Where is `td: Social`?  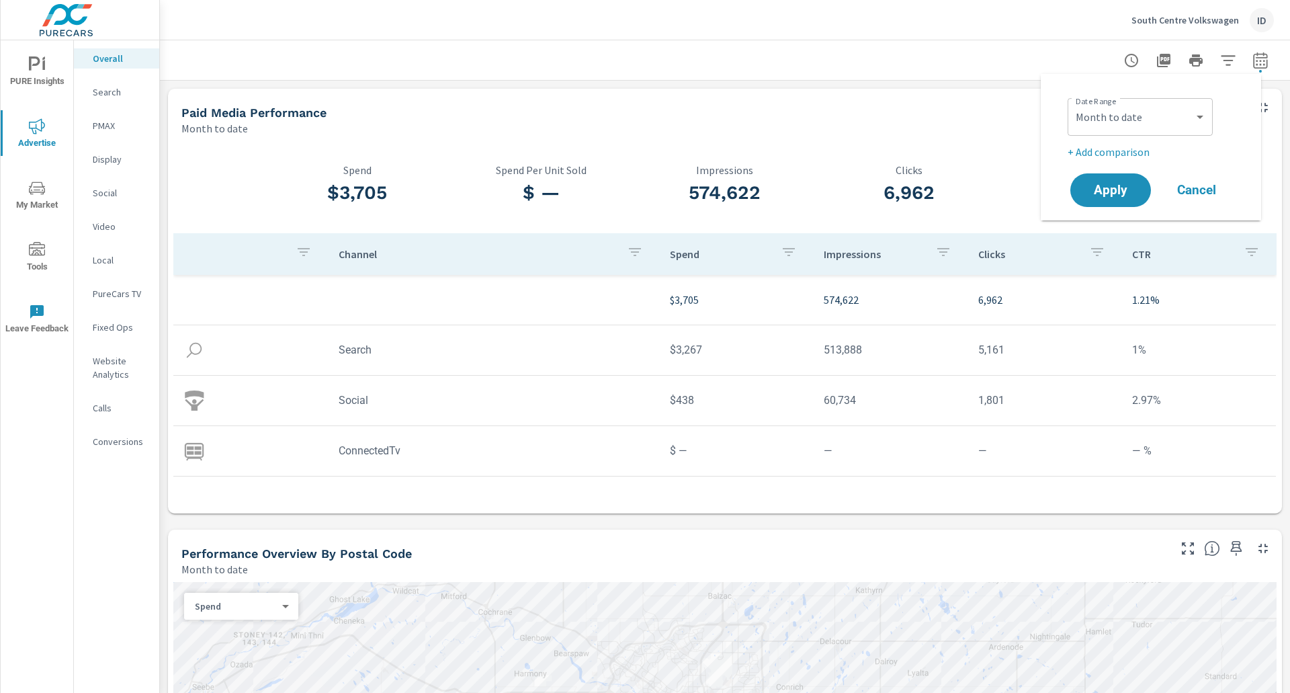 td: Social is located at coordinates (493, 400).